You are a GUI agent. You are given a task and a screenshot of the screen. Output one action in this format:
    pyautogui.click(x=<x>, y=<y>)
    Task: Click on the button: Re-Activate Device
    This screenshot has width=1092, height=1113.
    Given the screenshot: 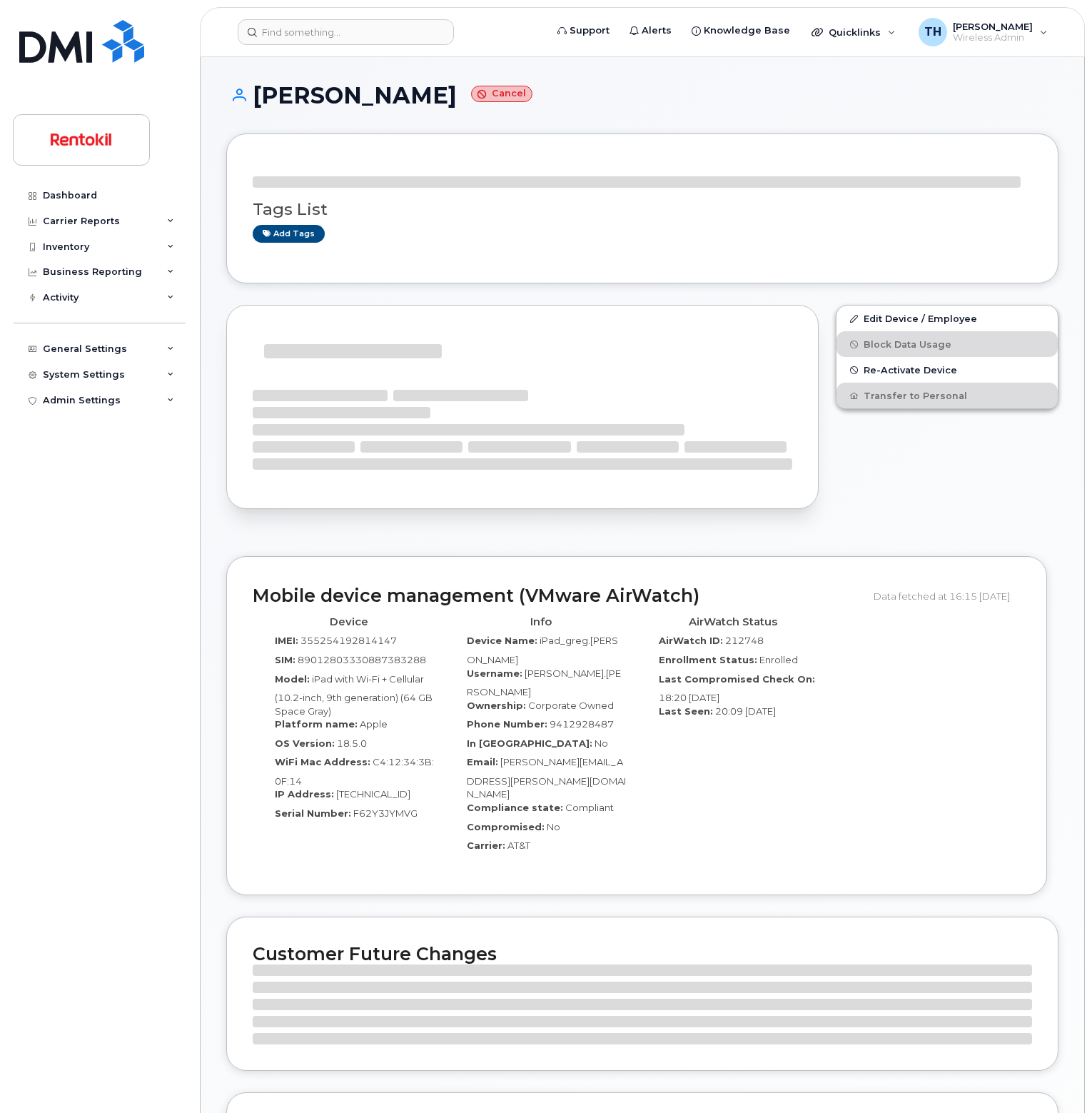 What is the action you would take?
    pyautogui.click(x=947, y=370)
    